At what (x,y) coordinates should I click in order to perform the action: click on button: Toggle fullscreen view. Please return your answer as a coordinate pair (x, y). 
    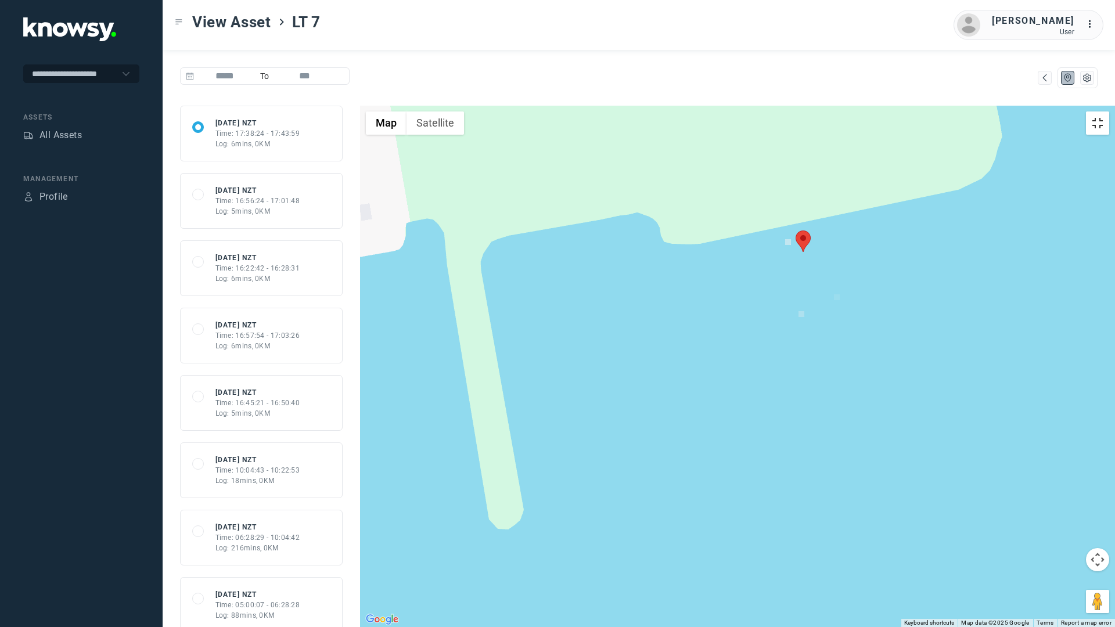
    Looking at the image, I should click on (1098, 123).